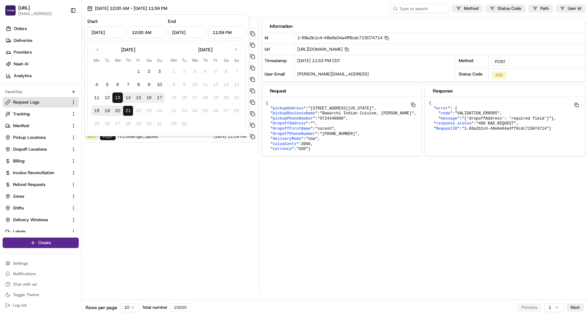 The width and height of the screenshot is (588, 315). I want to click on button: 14, so click(128, 98).